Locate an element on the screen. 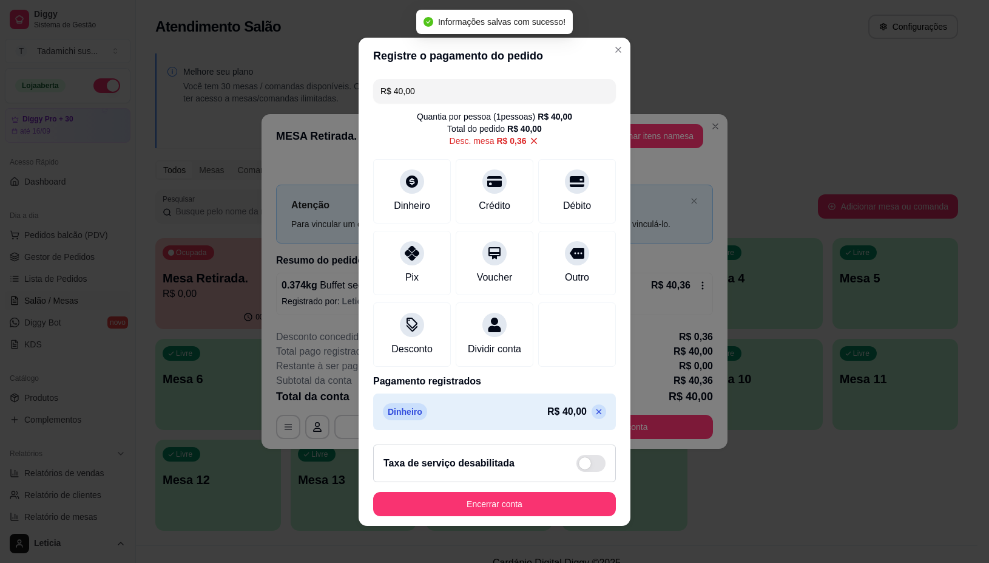 This screenshot has width=989, height=563. p: R$ 40,00 is located at coordinates (567, 412).